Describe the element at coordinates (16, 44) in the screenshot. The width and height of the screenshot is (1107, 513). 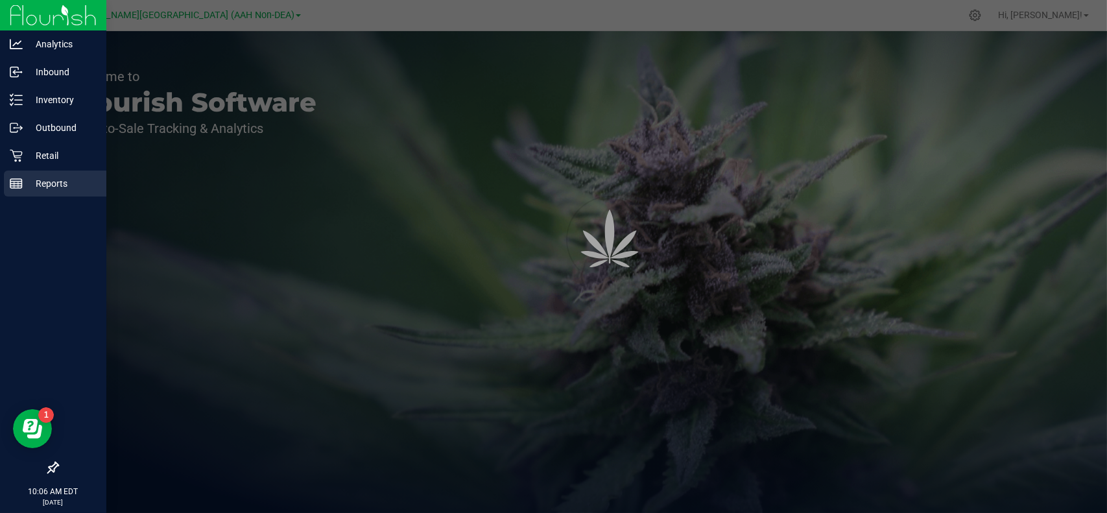
I see `inline-svg: Analytics` at that location.